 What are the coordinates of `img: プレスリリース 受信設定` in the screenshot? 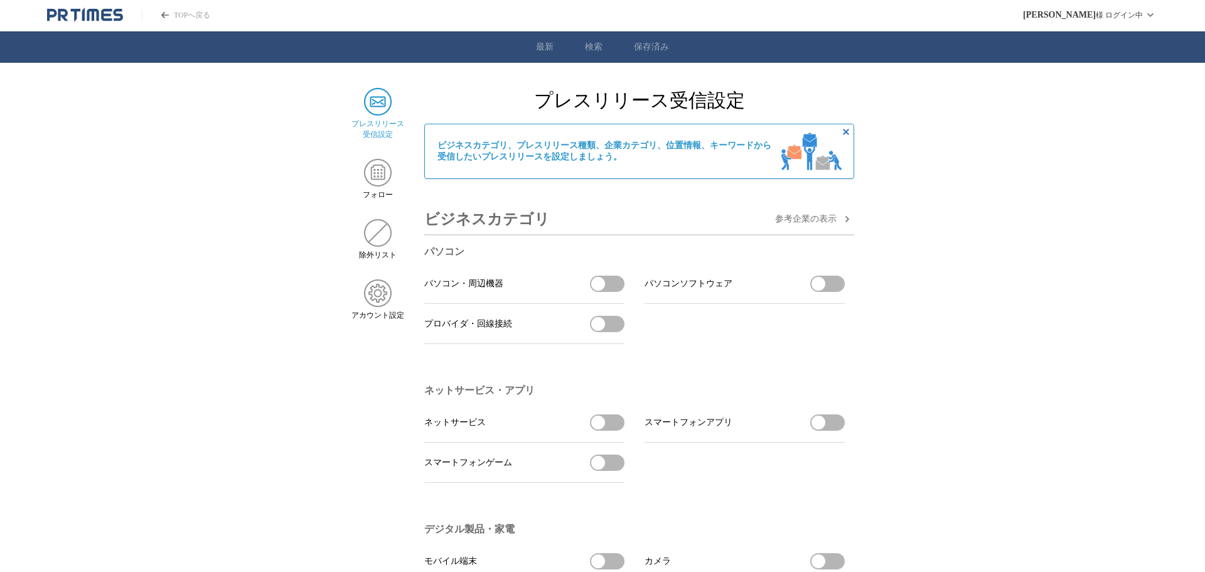 It's located at (378, 102).